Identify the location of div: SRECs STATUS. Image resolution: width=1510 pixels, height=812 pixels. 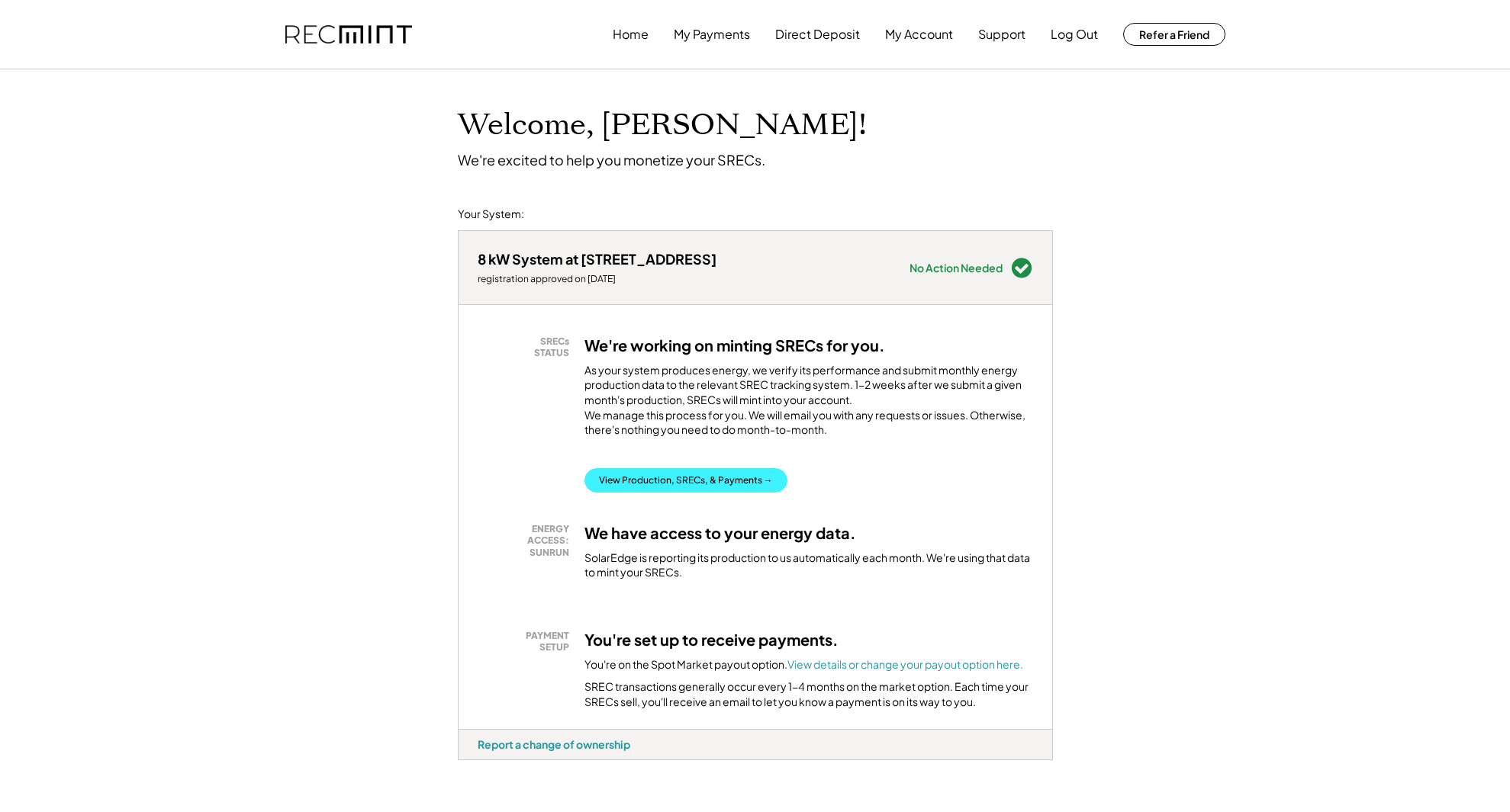
(527, 347).